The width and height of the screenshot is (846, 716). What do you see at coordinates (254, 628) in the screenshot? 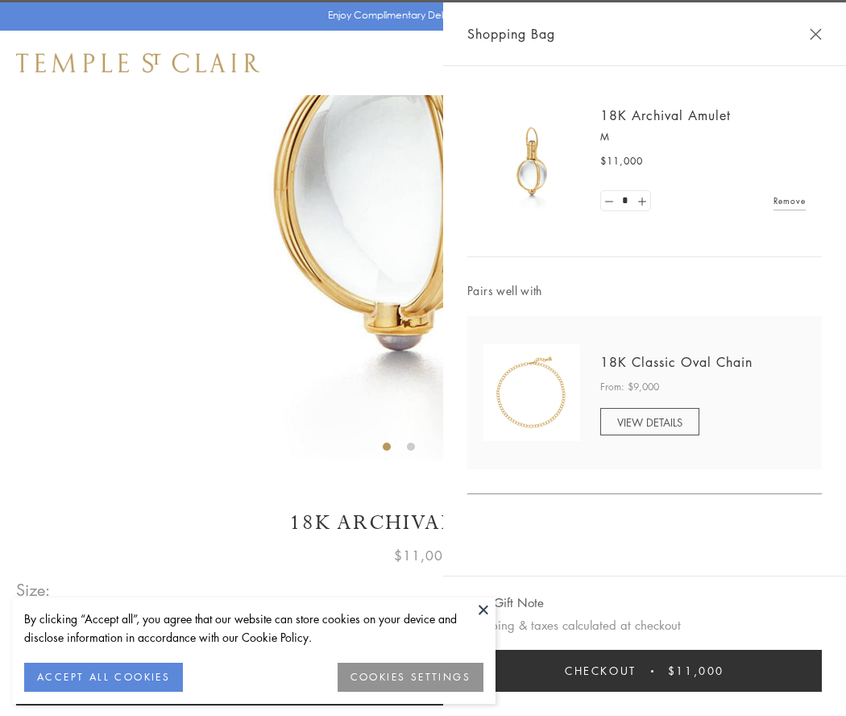
I see `div: By clicking “Accept all”, you agree that our website can store cookies on your device and disclos...` at bounding box center [254, 628].